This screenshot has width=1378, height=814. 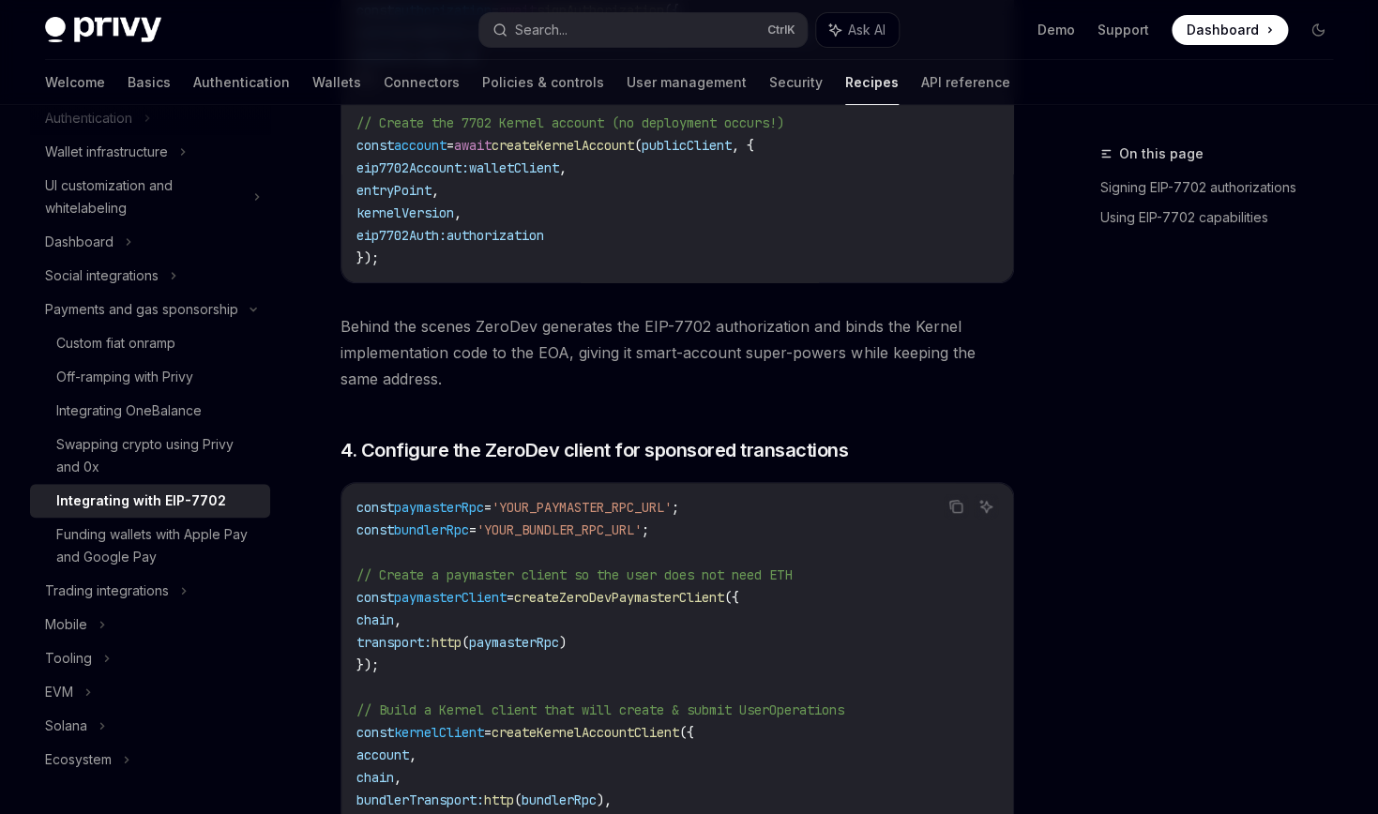 I want to click on span: 'YOUR_BUNDLER_RPC_URL', so click(x=559, y=530).